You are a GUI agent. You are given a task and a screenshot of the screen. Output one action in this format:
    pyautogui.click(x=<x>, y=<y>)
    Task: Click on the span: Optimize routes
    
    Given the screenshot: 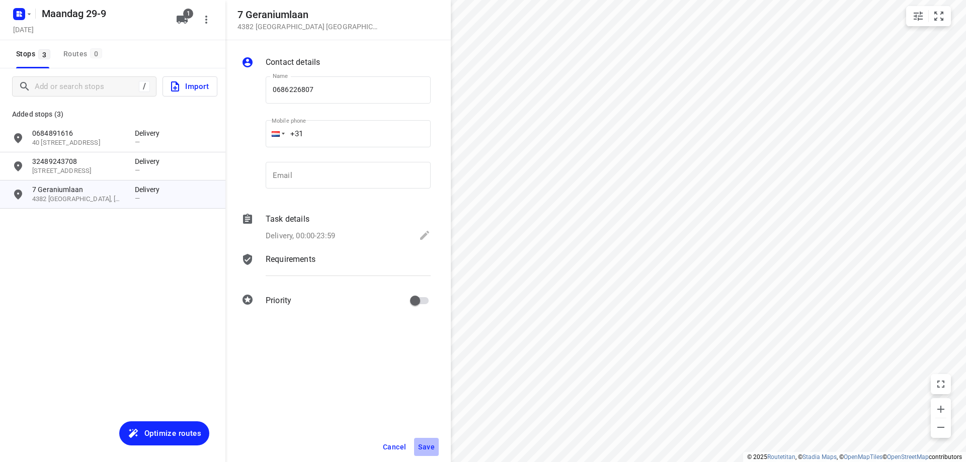 What is the action you would take?
    pyautogui.click(x=173, y=434)
    